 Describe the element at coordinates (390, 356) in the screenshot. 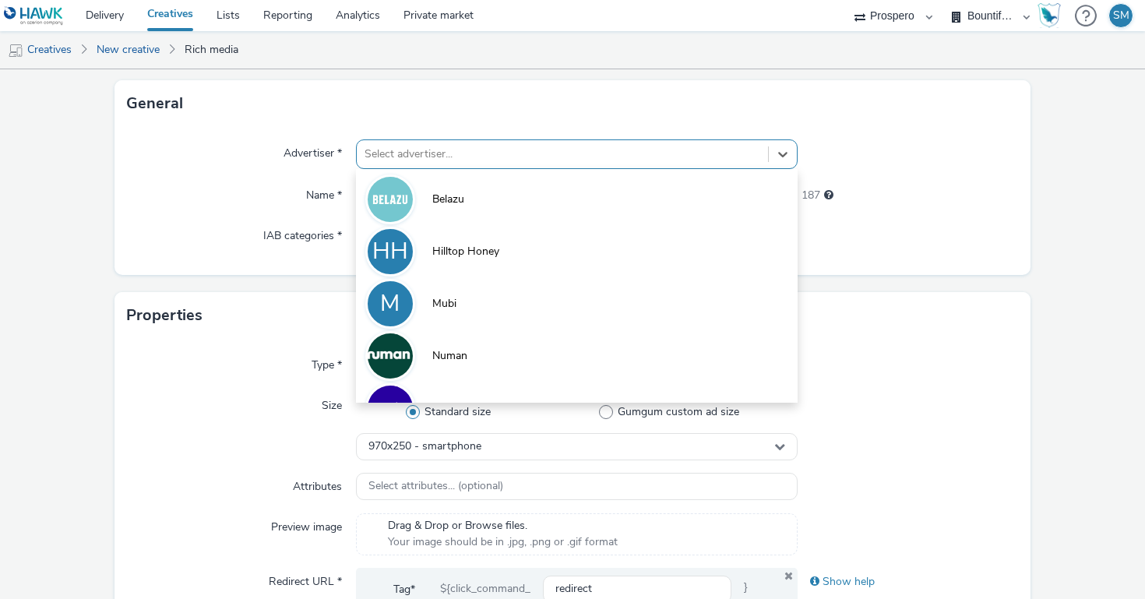

I see `img: Numan` at that location.